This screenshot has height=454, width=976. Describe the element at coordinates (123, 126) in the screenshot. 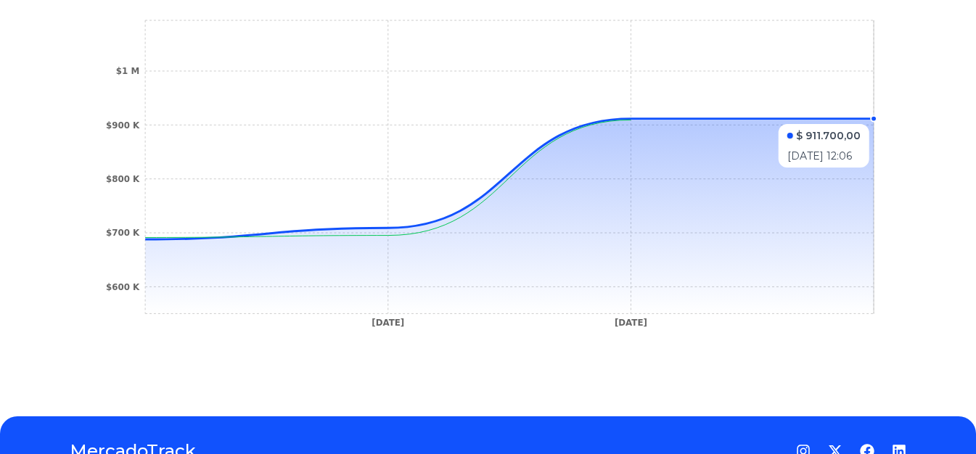

I see `tspan: $900 K` at that location.